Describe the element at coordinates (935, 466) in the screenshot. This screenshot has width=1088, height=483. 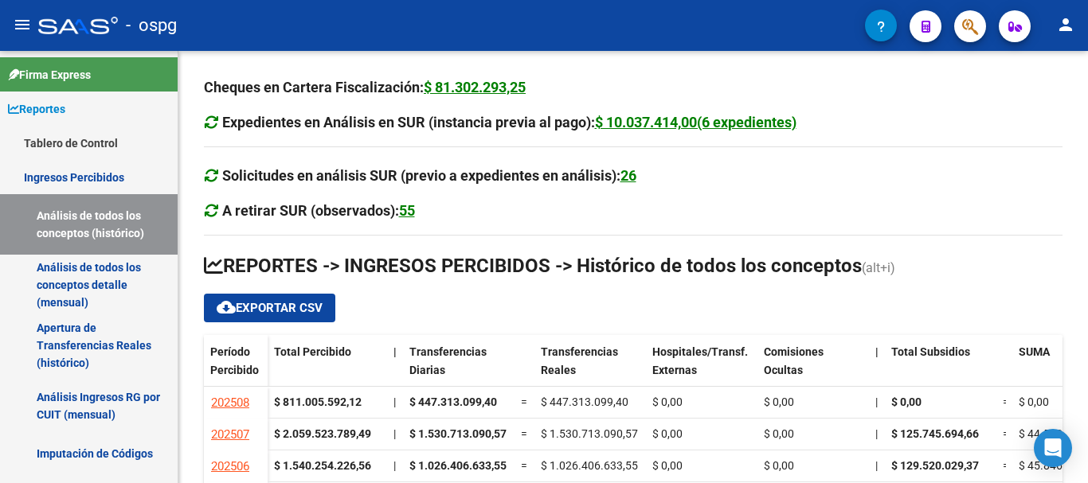
I see `span: $ 129.520.029,37` at that location.